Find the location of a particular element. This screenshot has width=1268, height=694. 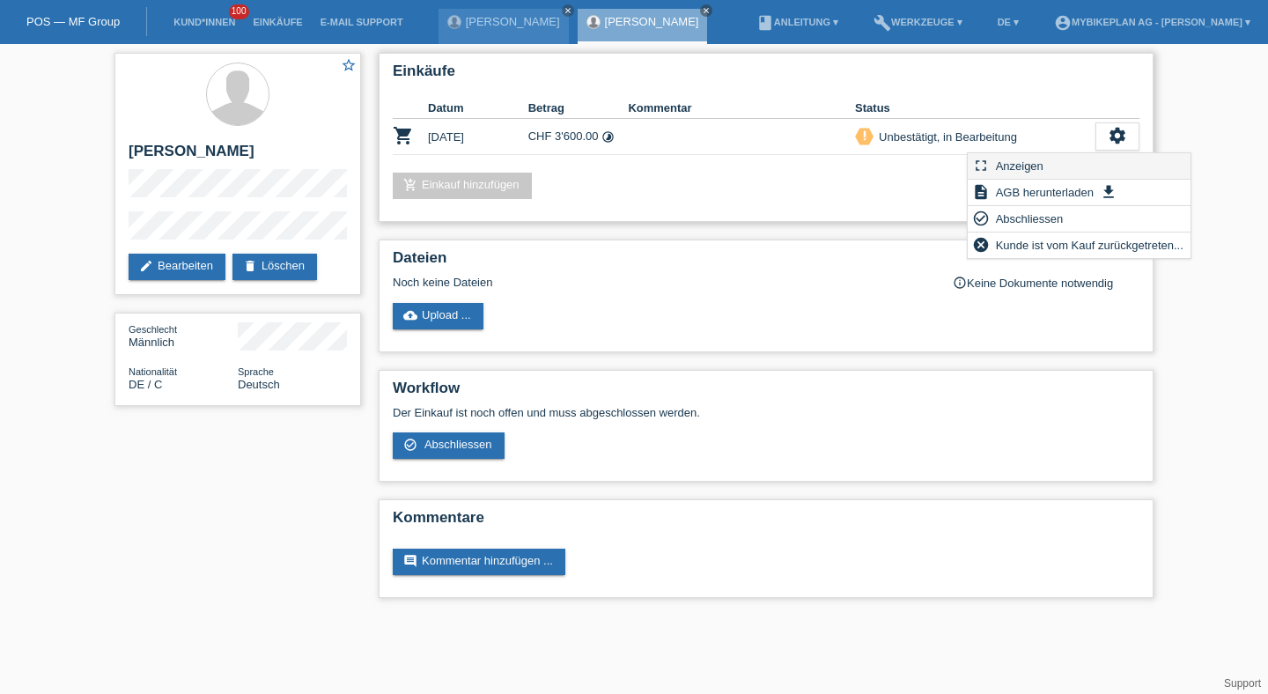

div: Keine Dokumente notwendig is located at coordinates (1046, 283).